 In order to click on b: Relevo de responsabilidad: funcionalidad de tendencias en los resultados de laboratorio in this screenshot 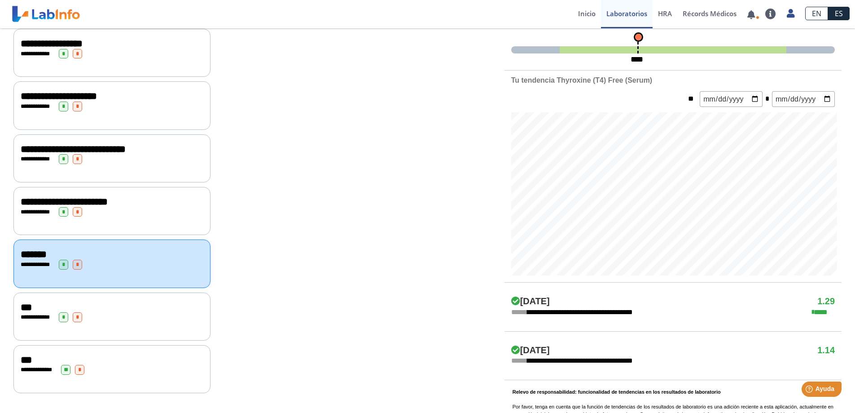, I will do `click(617, 392)`.